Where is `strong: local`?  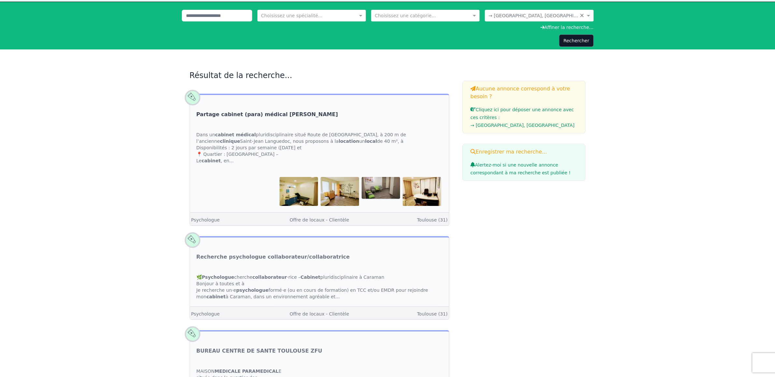
strong: local is located at coordinates (371, 141).